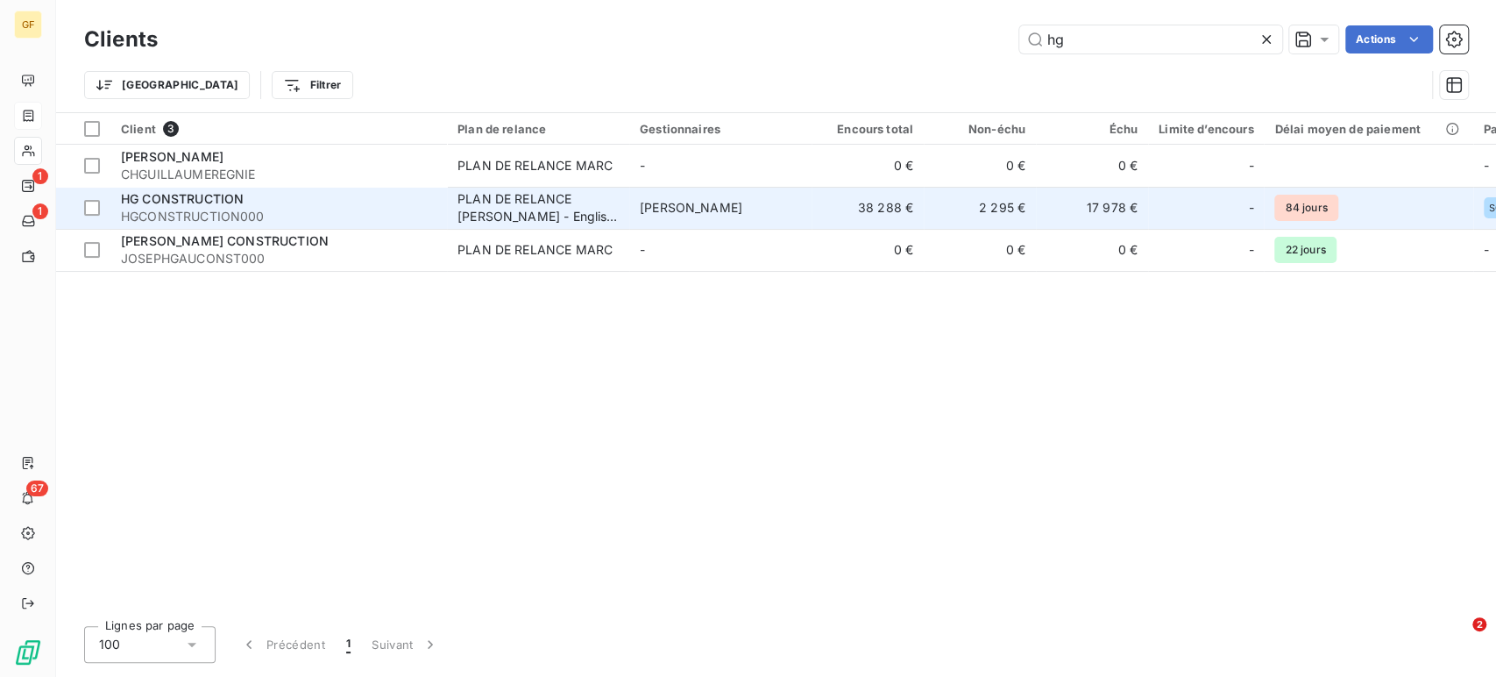 The height and width of the screenshot is (677, 1496). I want to click on td: 38 288 €, so click(868, 208).